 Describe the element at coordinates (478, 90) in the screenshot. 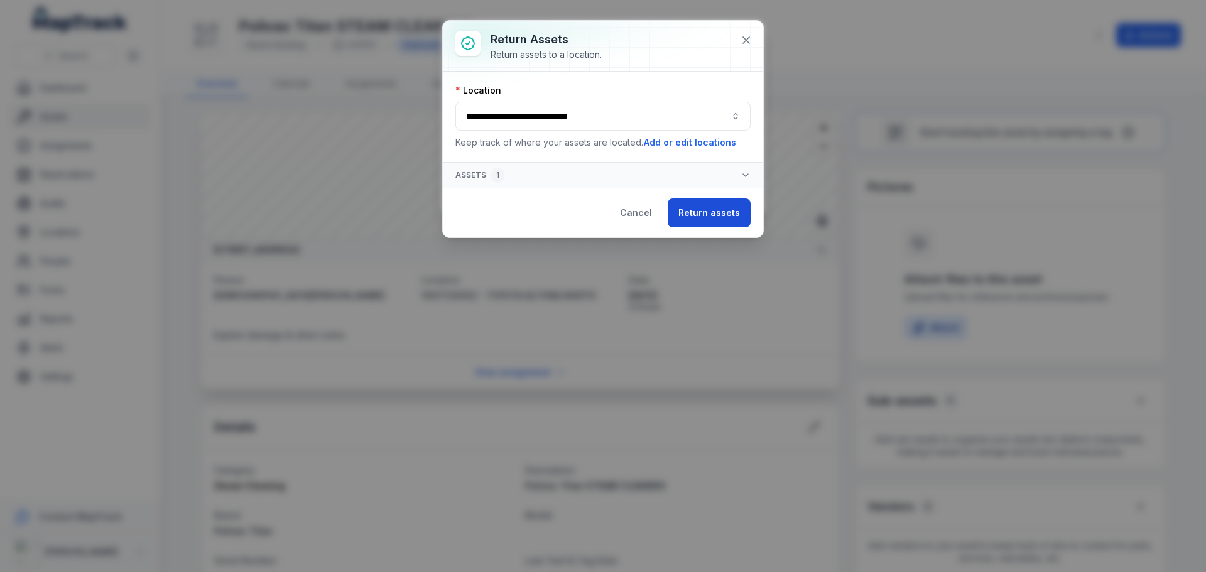

I see `label: Location` at that location.